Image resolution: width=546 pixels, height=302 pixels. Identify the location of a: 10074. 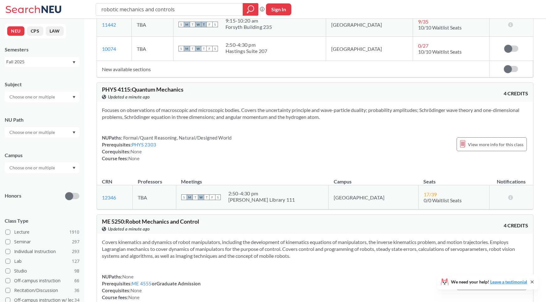
(109, 49).